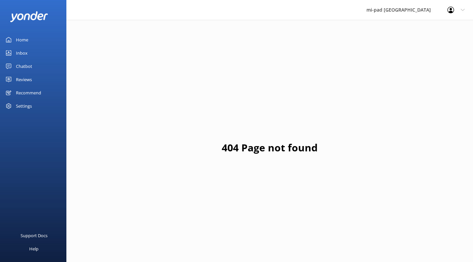 Image resolution: width=473 pixels, height=262 pixels. Describe the element at coordinates (29, 93) in the screenshot. I see `div: Recommend` at that location.